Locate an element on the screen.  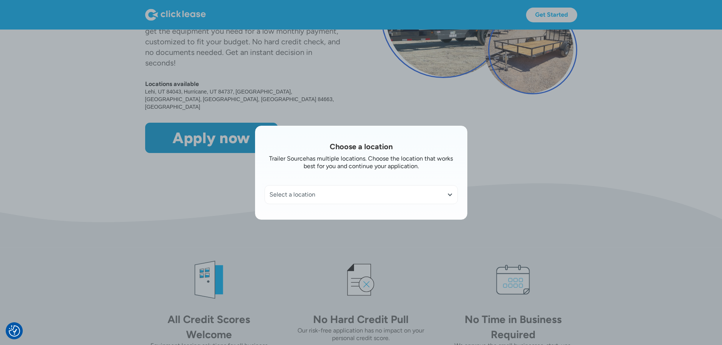
img: Revisit consent button is located at coordinates (14, 331).